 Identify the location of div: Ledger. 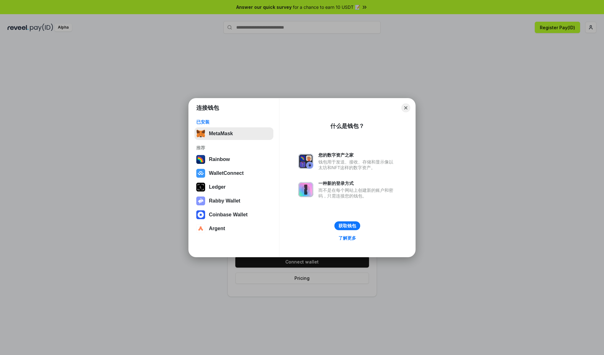
(217, 187).